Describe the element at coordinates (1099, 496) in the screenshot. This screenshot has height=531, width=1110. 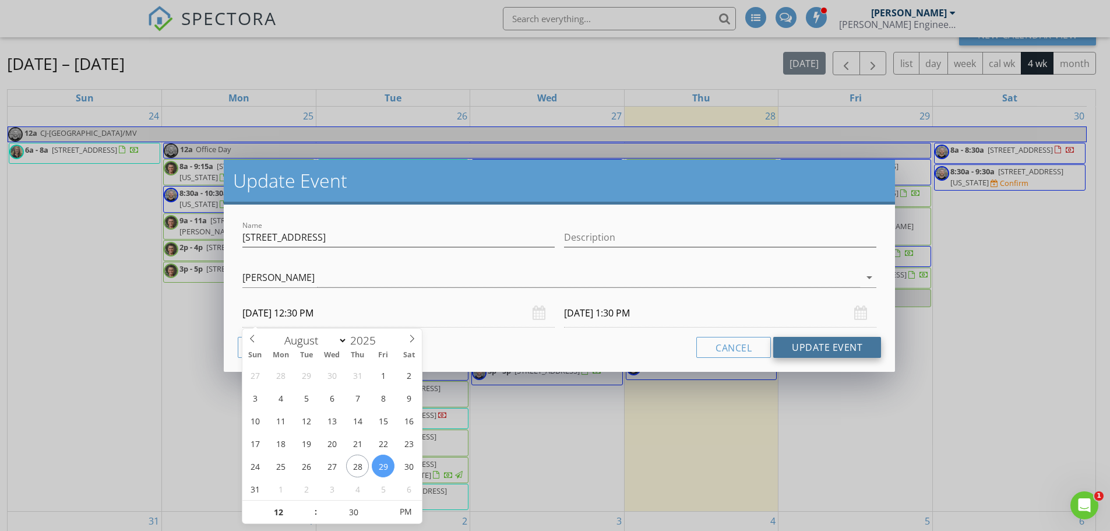
I see `span: 1` at that location.